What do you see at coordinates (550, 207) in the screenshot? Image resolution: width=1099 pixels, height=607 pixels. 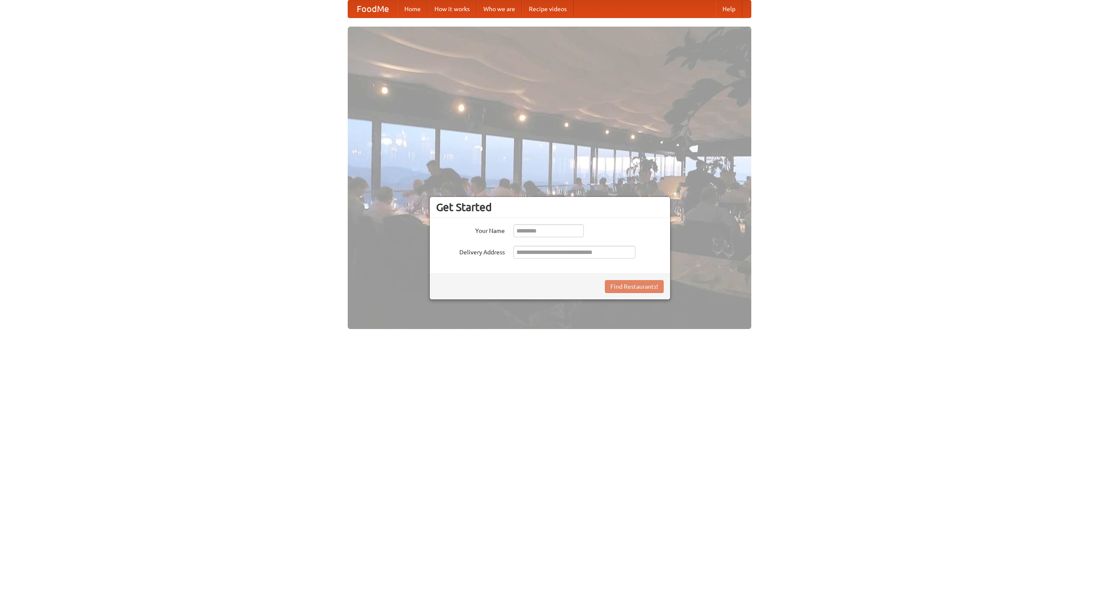 I see `h3: Get Started` at bounding box center [550, 207].